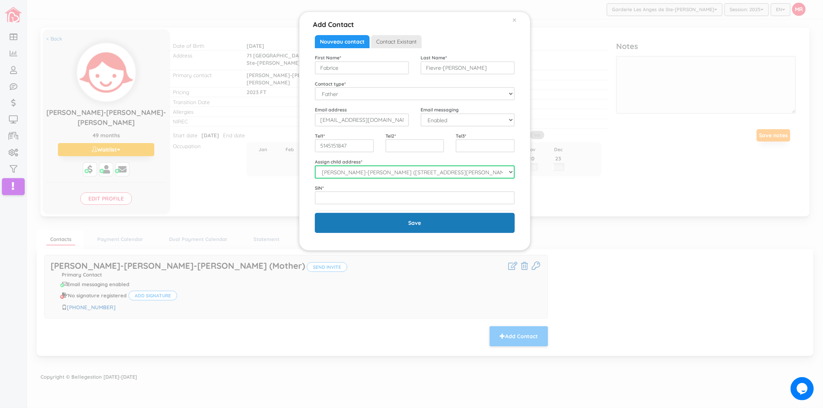  What do you see at coordinates (333, 23) in the screenshot?
I see `h5: Add Contact` at bounding box center [333, 23].